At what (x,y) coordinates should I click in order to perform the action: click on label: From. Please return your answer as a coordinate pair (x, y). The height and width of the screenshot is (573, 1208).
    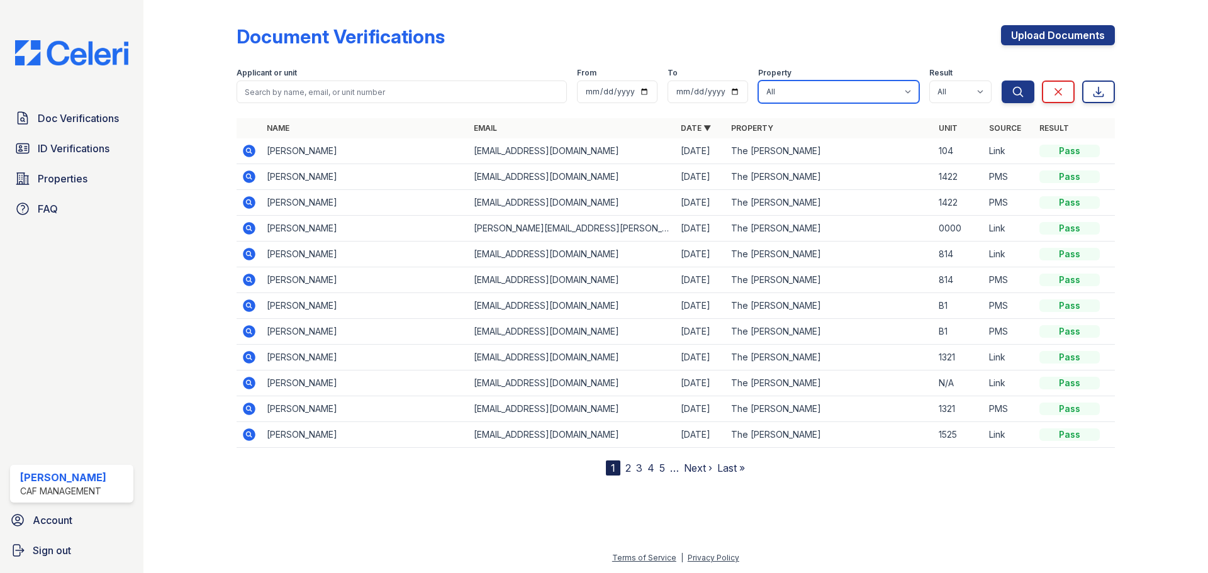
    Looking at the image, I should click on (586, 73).